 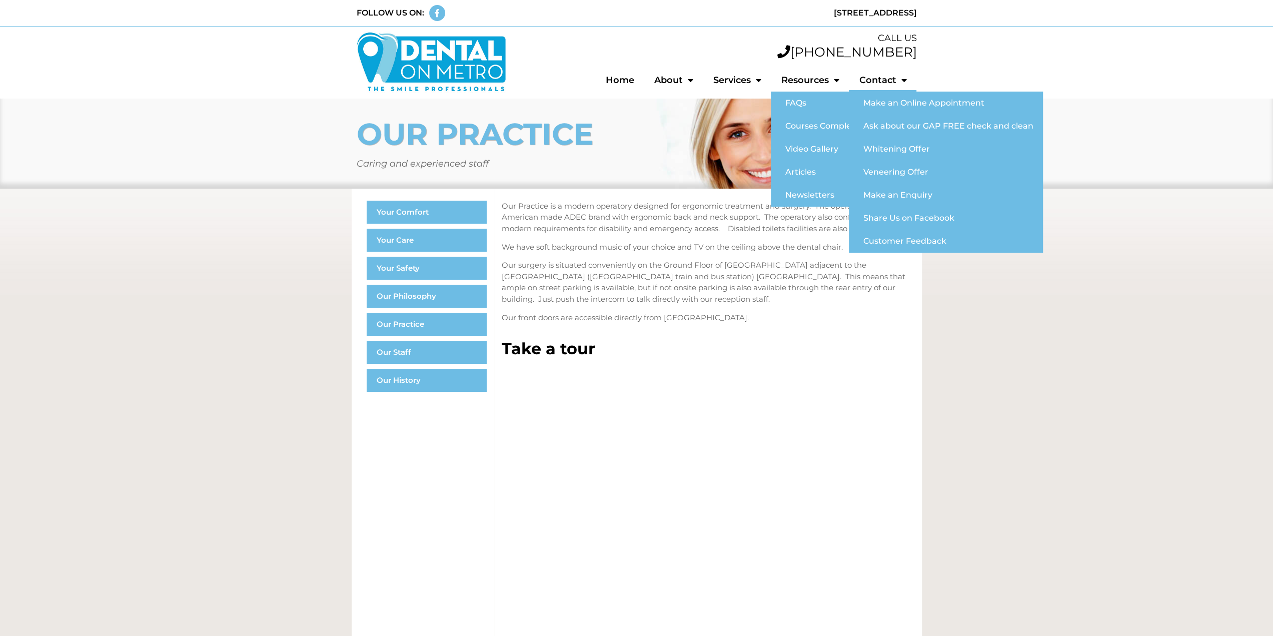 What do you see at coordinates (673, 80) in the screenshot?
I see `a: About` at bounding box center [673, 80].